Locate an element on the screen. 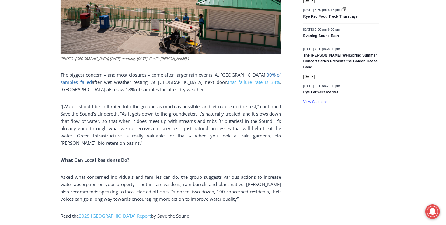 This screenshot has width=446, height=225. a: View Calendar is located at coordinates (315, 102).